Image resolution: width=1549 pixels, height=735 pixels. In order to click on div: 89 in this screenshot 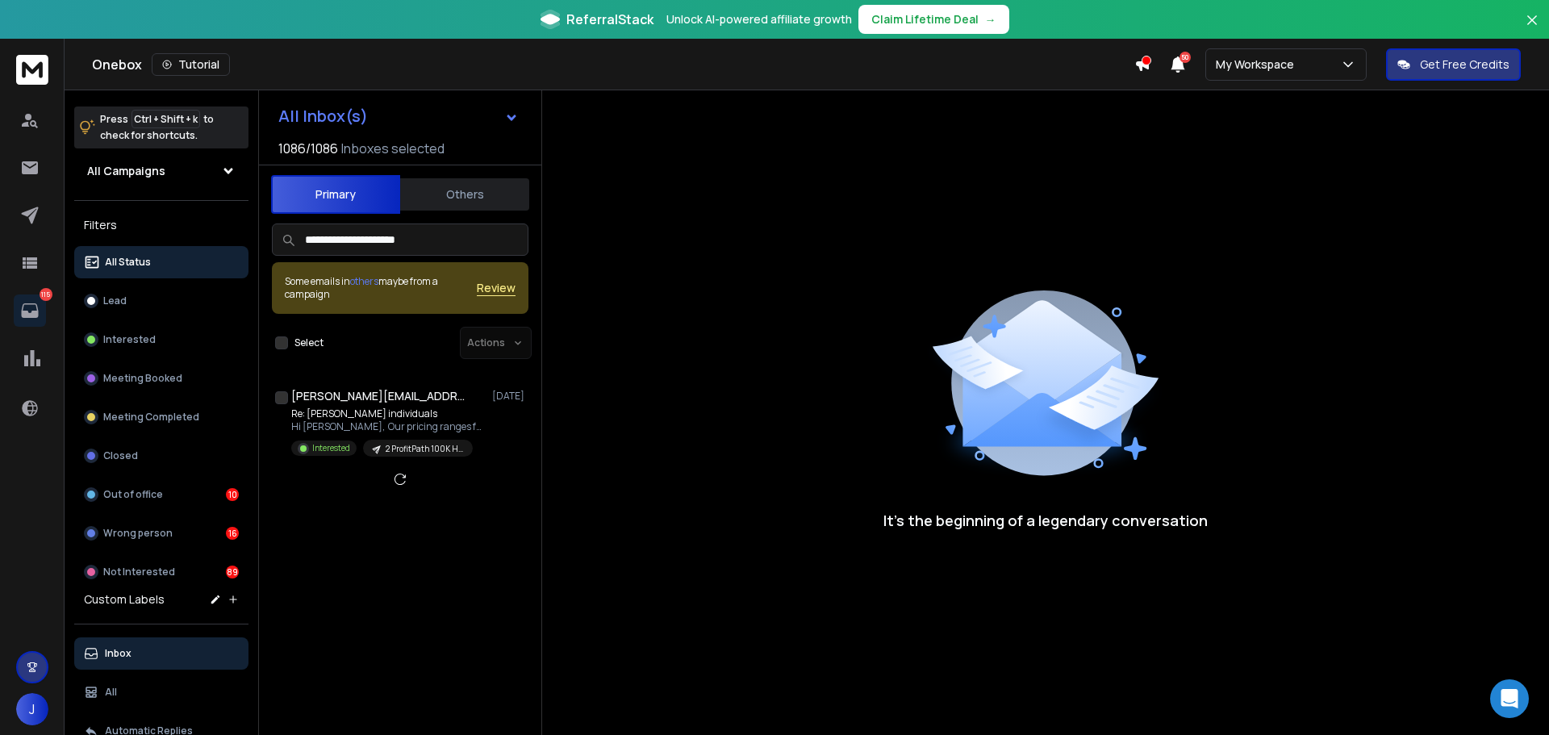, I will do `click(232, 572)`.